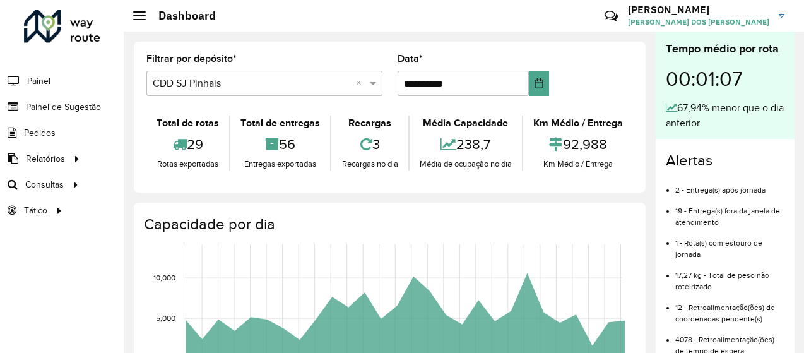  What do you see at coordinates (369, 164) in the screenshot?
I see `div: Recargas no dia` at bounding box center [369, 164].